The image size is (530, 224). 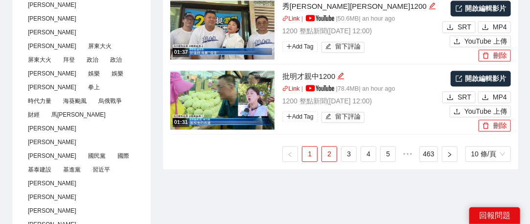 What do you see at coordinates (290, 154) in the screenshot?
I see `button: left` at bounding box center [290, 154].